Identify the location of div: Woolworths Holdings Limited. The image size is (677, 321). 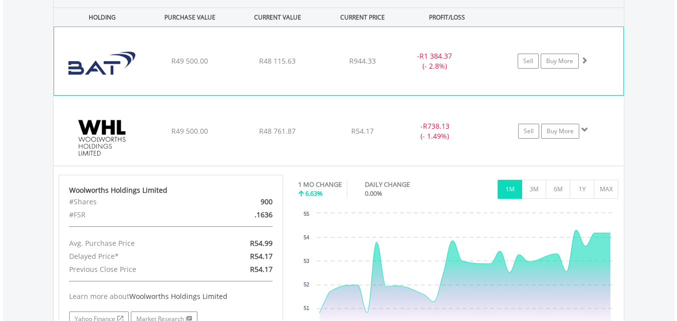
(171, 190).